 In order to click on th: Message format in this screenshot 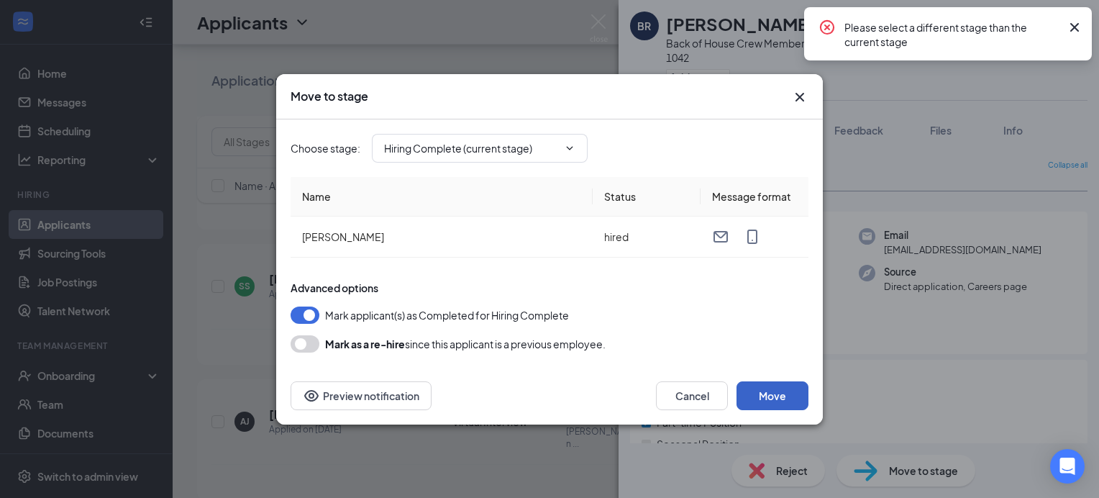, I will do `click(754, 196)`.